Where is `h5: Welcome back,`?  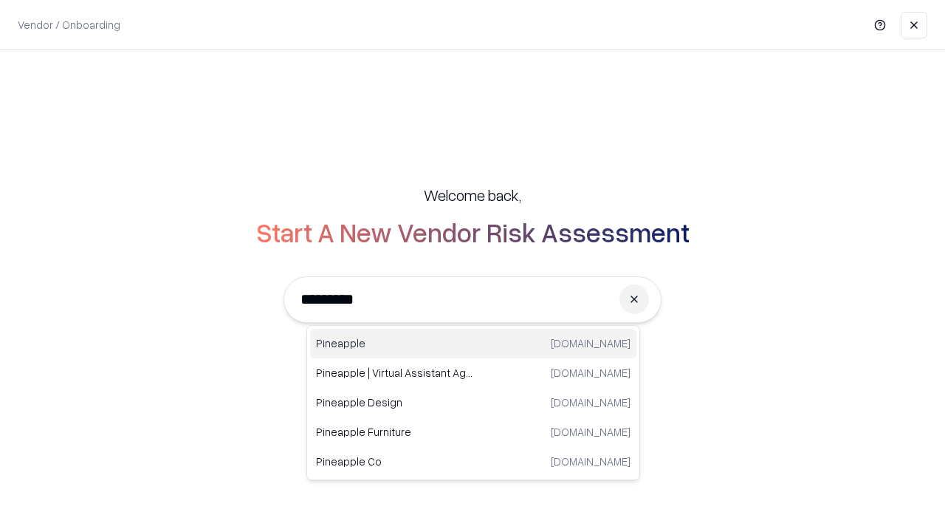 h5: Welcome back, is located at coordinates (473, 195).